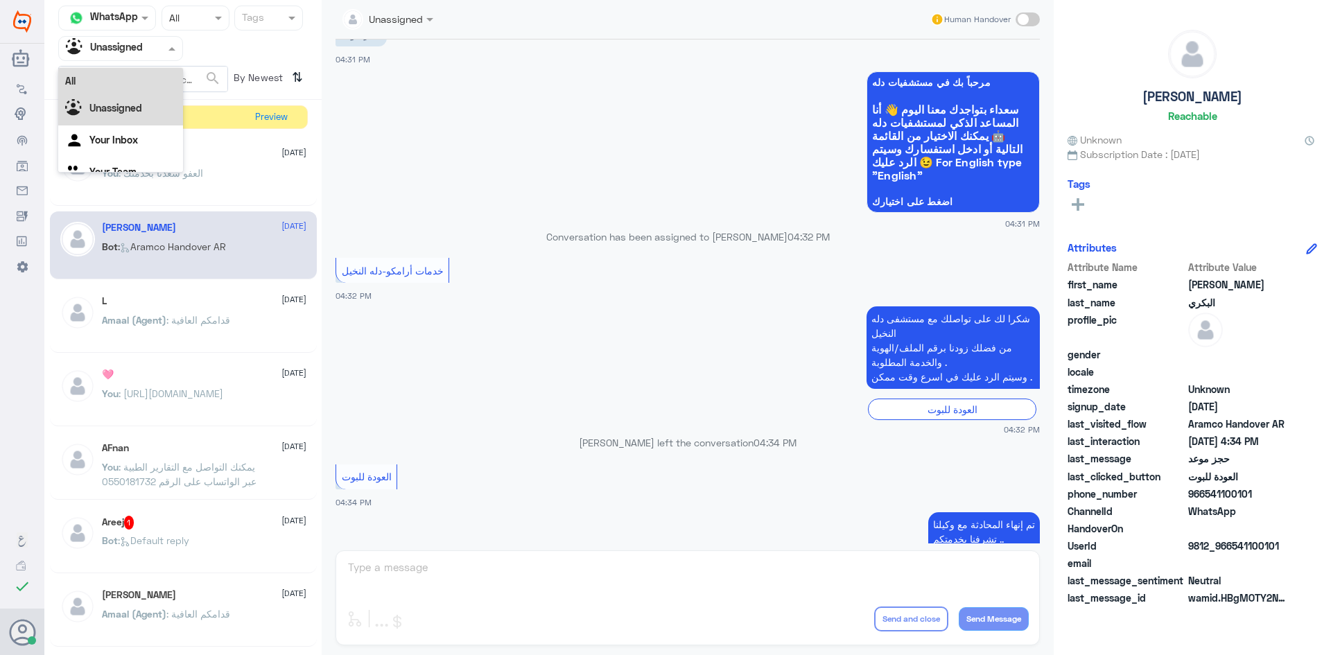 This screenshot has width=1331, height=655. What do you see at coordinates (76, 18) in the screenshot?
I see `img: whatsapp.png` at bounding box center [76, 18].